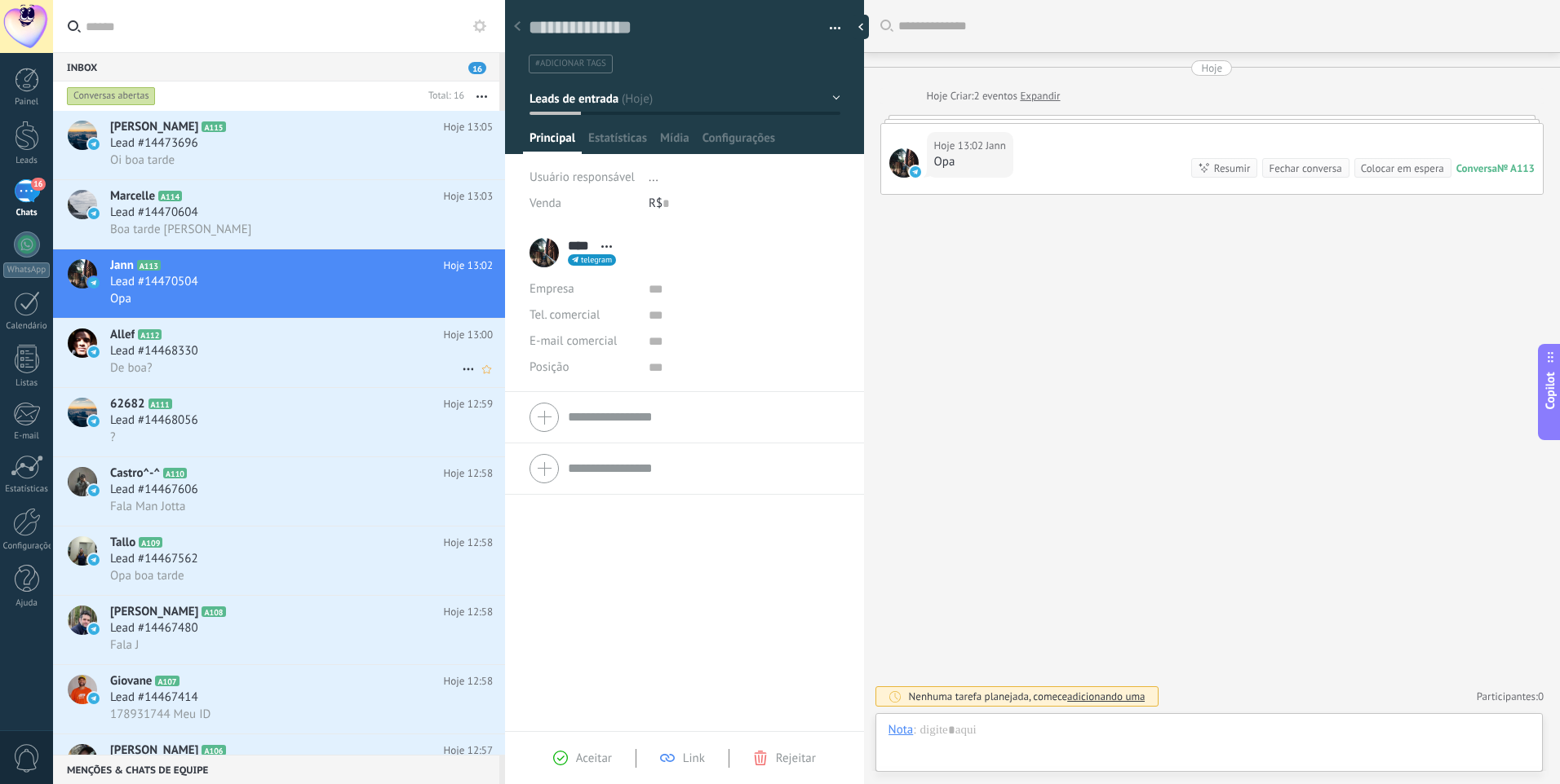 The width and height of the screenshot is (1560, 784). Describe the element at coordinates (160, 714) in the screenshot. I see `span: 178931744 Meu ID` at that location.